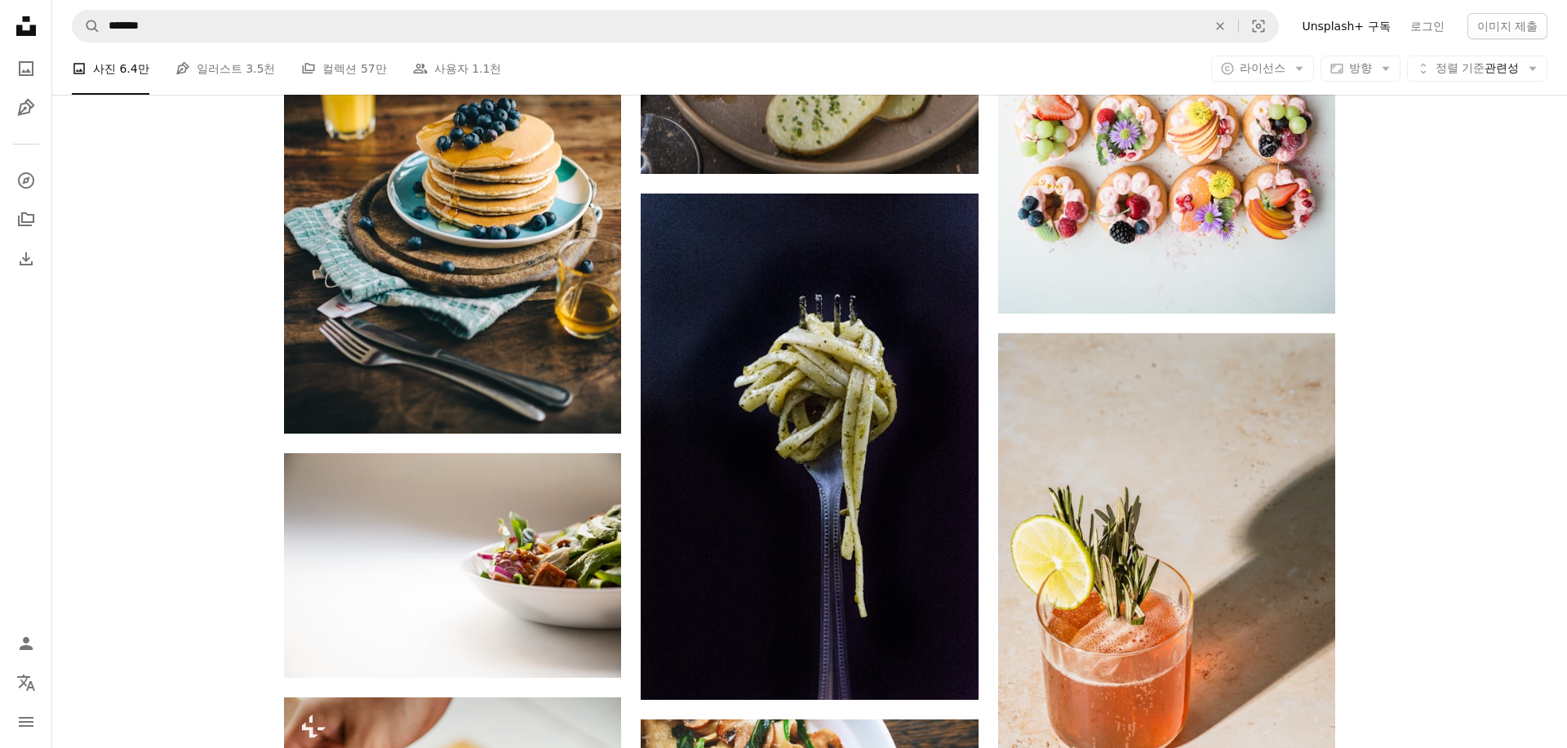 The width and height of the screenshot is (1567, 748). What do you see at coordinates (1508, 26) in the screenshot?
I see `button: 이미지 제출` at bounding box center [1508, 26].